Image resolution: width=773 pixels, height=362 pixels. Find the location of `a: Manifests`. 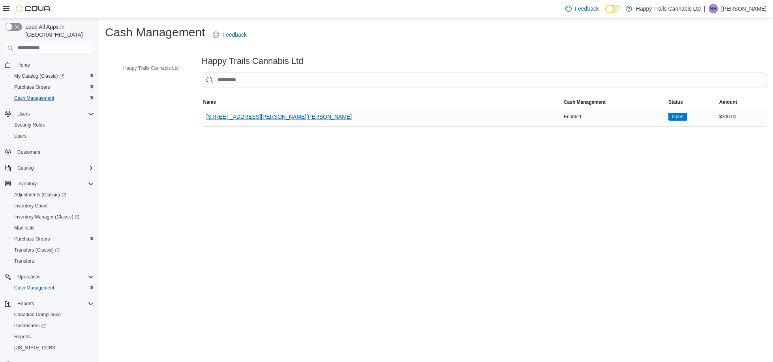

a: Manifests is located at coordinates (24, 228).